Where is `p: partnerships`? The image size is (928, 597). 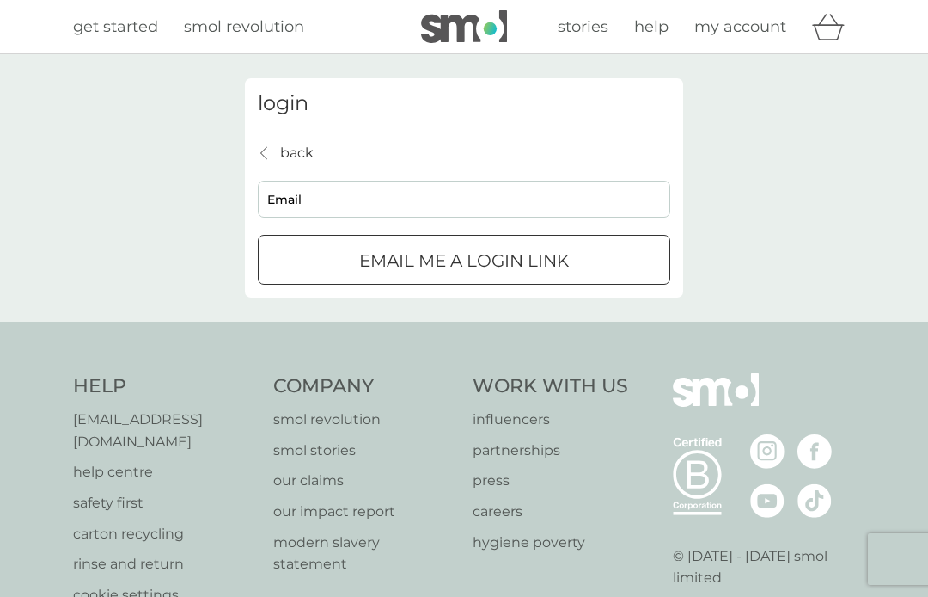 p: partnerships is located at coordinates (550, 450).